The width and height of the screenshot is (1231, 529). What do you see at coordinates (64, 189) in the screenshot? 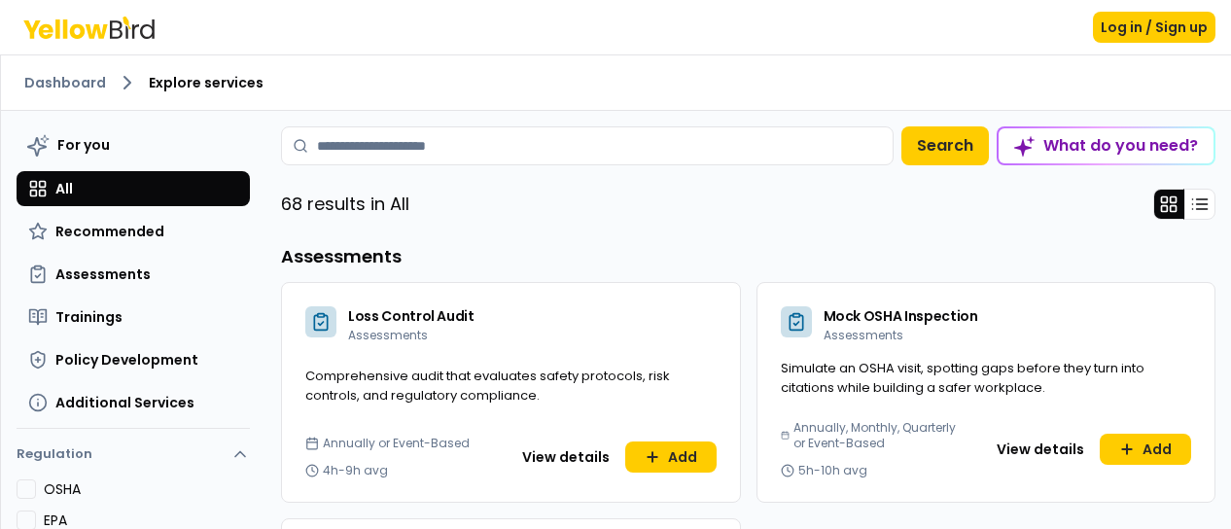
I see `span: All` at bounding box center [64, 189].